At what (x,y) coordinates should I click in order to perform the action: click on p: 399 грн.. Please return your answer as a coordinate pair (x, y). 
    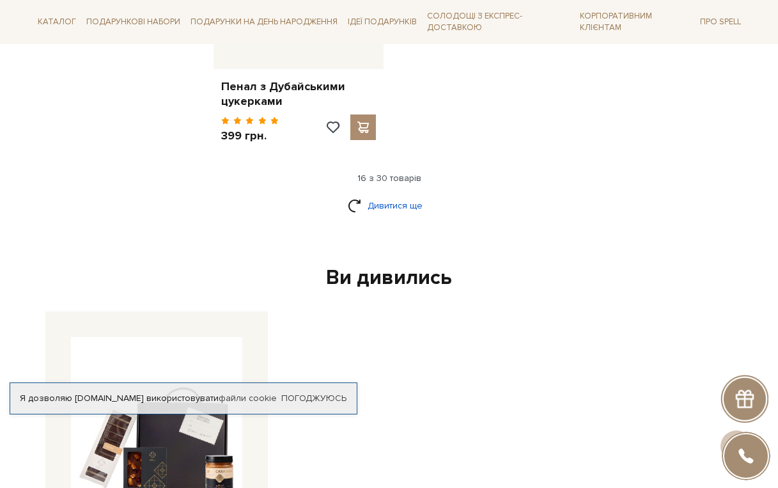
    Looking at the image, I should click on (250, 136).